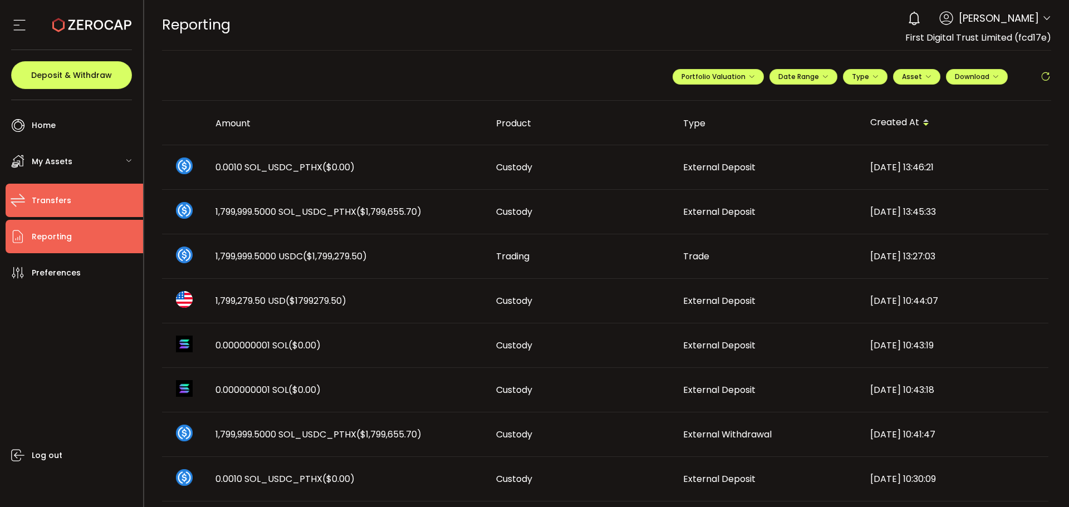 The height and width of the screenshot is (507, 1069). Describe the element at coordinates (865, 77) in the screenshot. I see `button: Type` at that location.